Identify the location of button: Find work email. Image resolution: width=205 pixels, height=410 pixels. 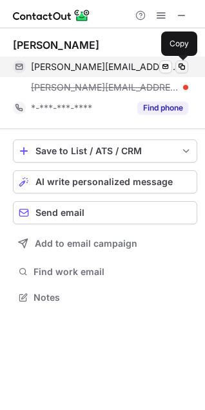
(105, 272).